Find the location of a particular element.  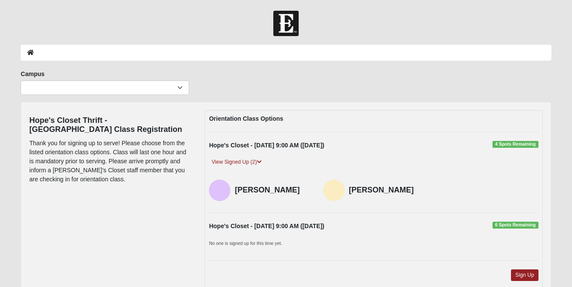

a: View Signed Up (2) is located at coordinates (236, 162).